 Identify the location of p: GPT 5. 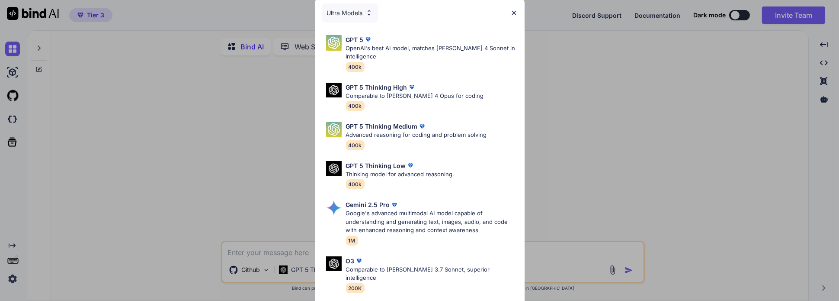
(355, 39).